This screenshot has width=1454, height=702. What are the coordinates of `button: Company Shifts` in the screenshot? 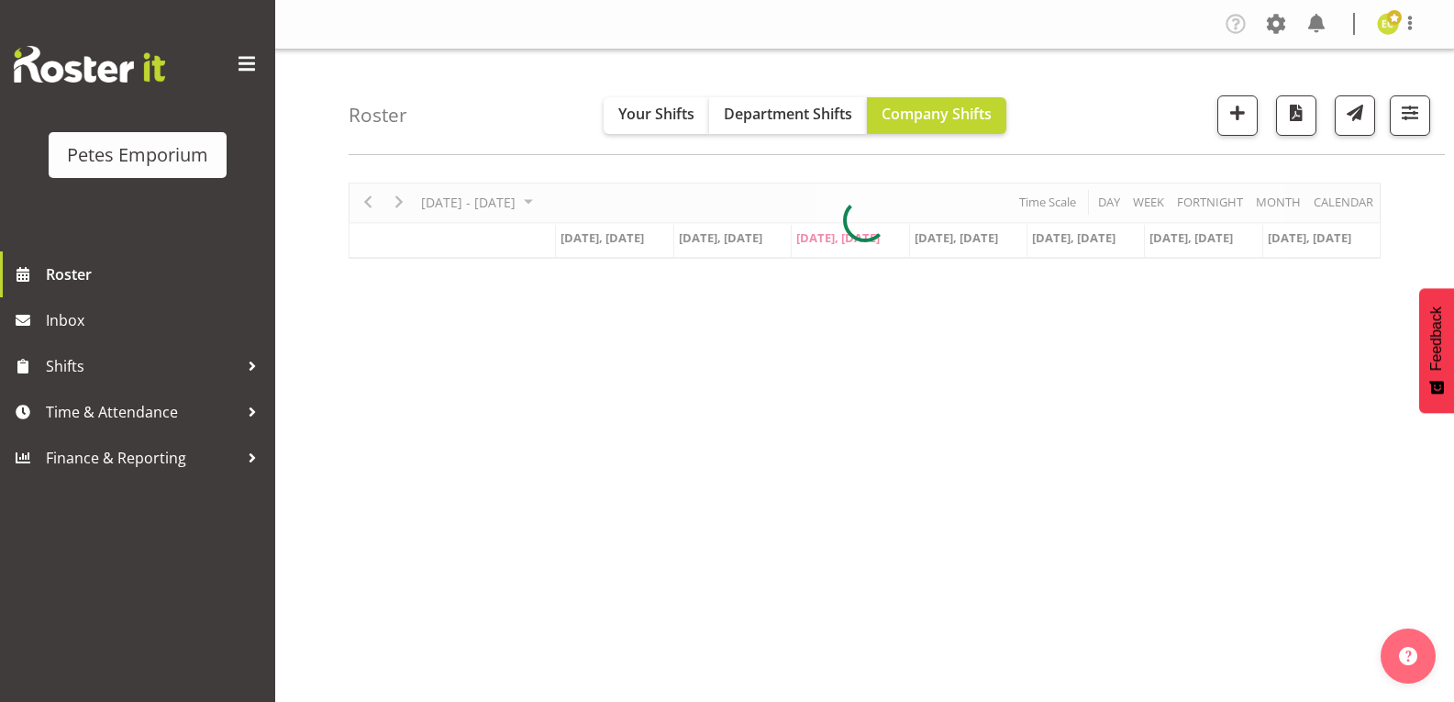 It's located at (937, 116).